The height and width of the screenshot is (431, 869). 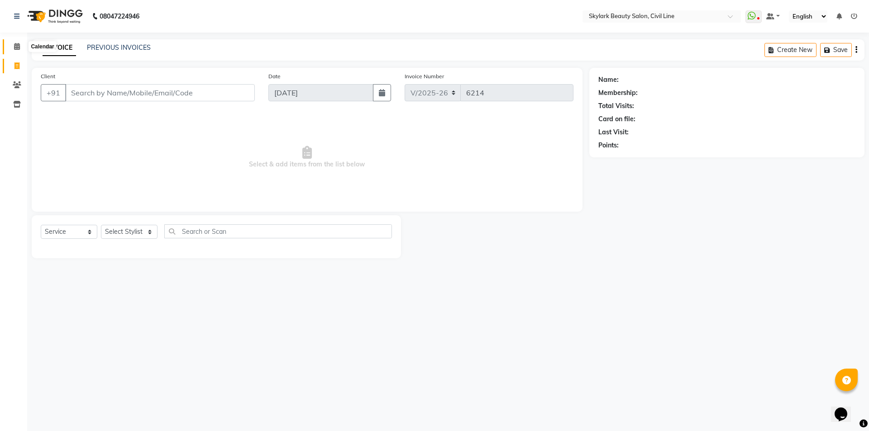 What do you see at coordinates (613, 132) in the screenshot?
I see `div: Last Visit:` at bounding box center [613, 132].